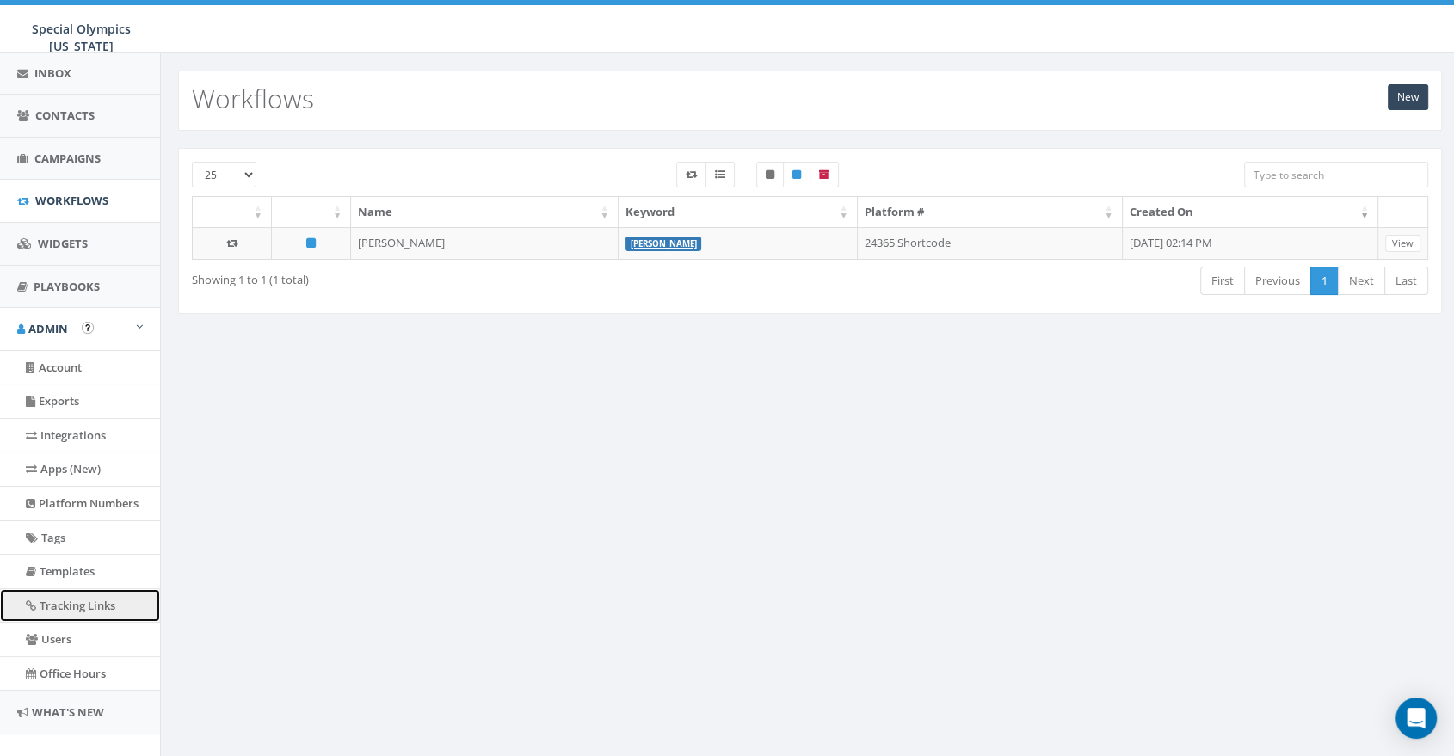 This screenshot has height=756, width=1454. I want to click on span: Campaigns, so click(67, 158).